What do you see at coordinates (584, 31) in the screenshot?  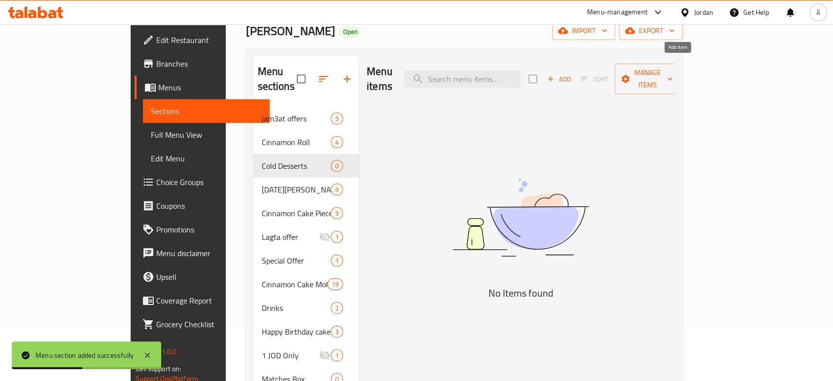 I see `span: import` at bounding box center [584, 31].